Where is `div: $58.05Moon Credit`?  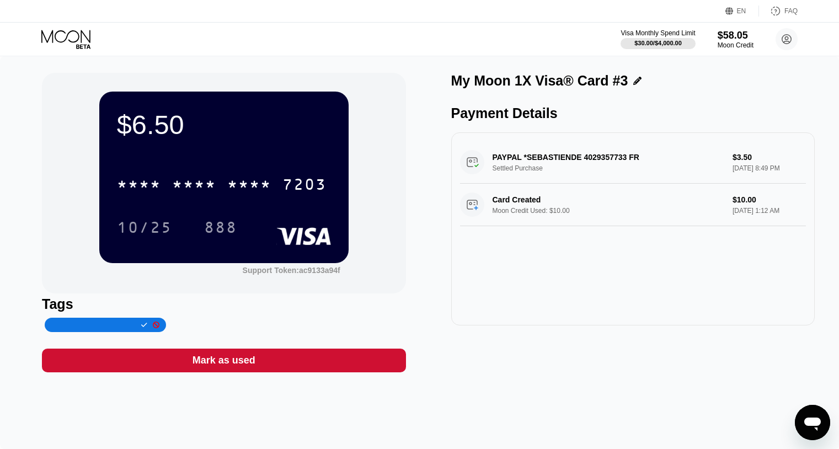
div: $58.05Moon Credit is located at coordinates (736, 39).